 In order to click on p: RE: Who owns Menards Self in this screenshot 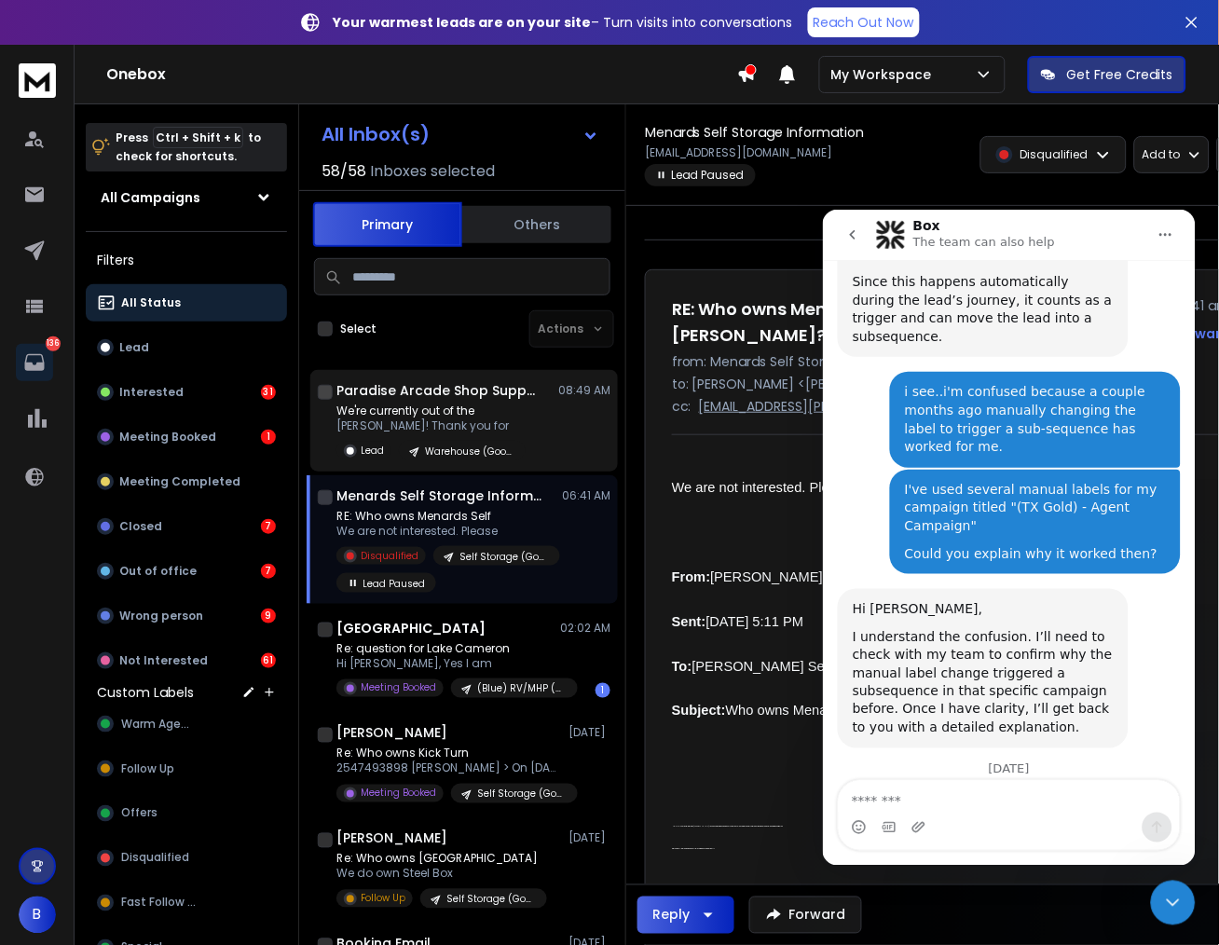, I will do `click(448, 516)`.